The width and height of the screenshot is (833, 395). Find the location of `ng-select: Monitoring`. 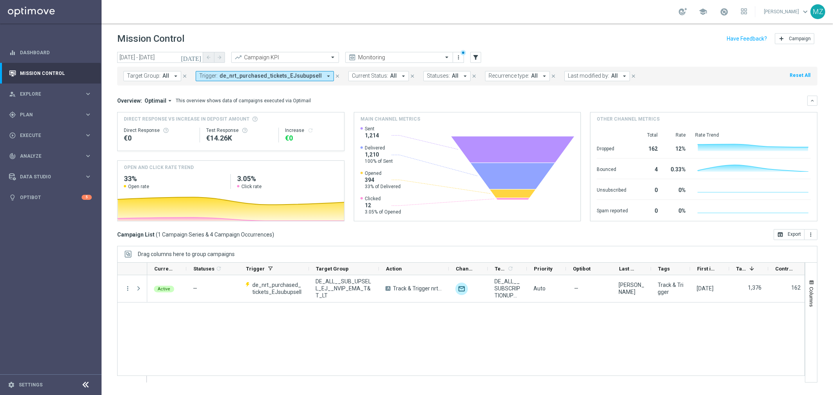

ng-select: Monitoring is located at coordinates (399, 57).